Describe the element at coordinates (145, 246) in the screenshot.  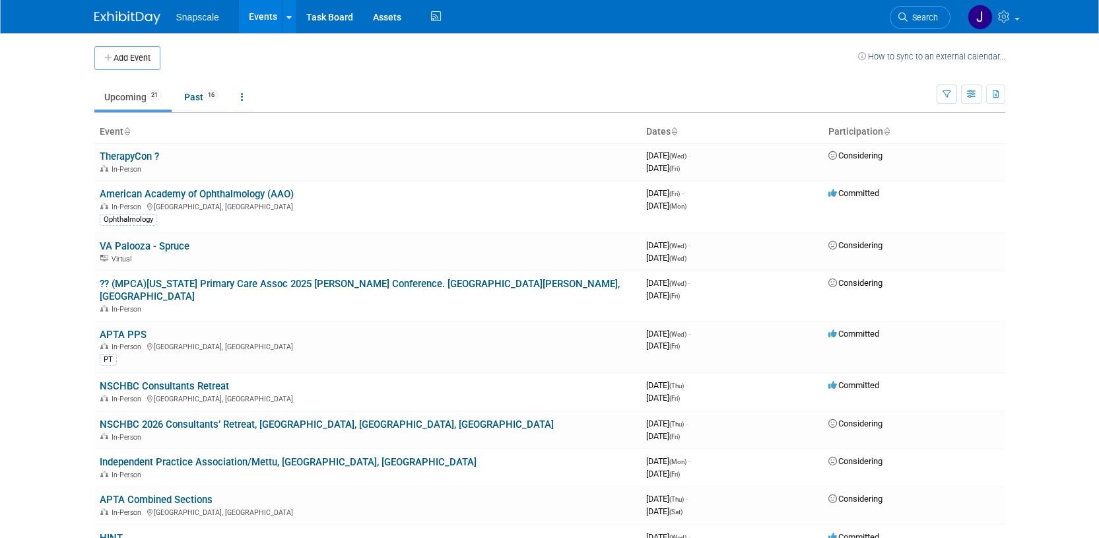
I see `a: VA Palooza - Spruce` at that location.